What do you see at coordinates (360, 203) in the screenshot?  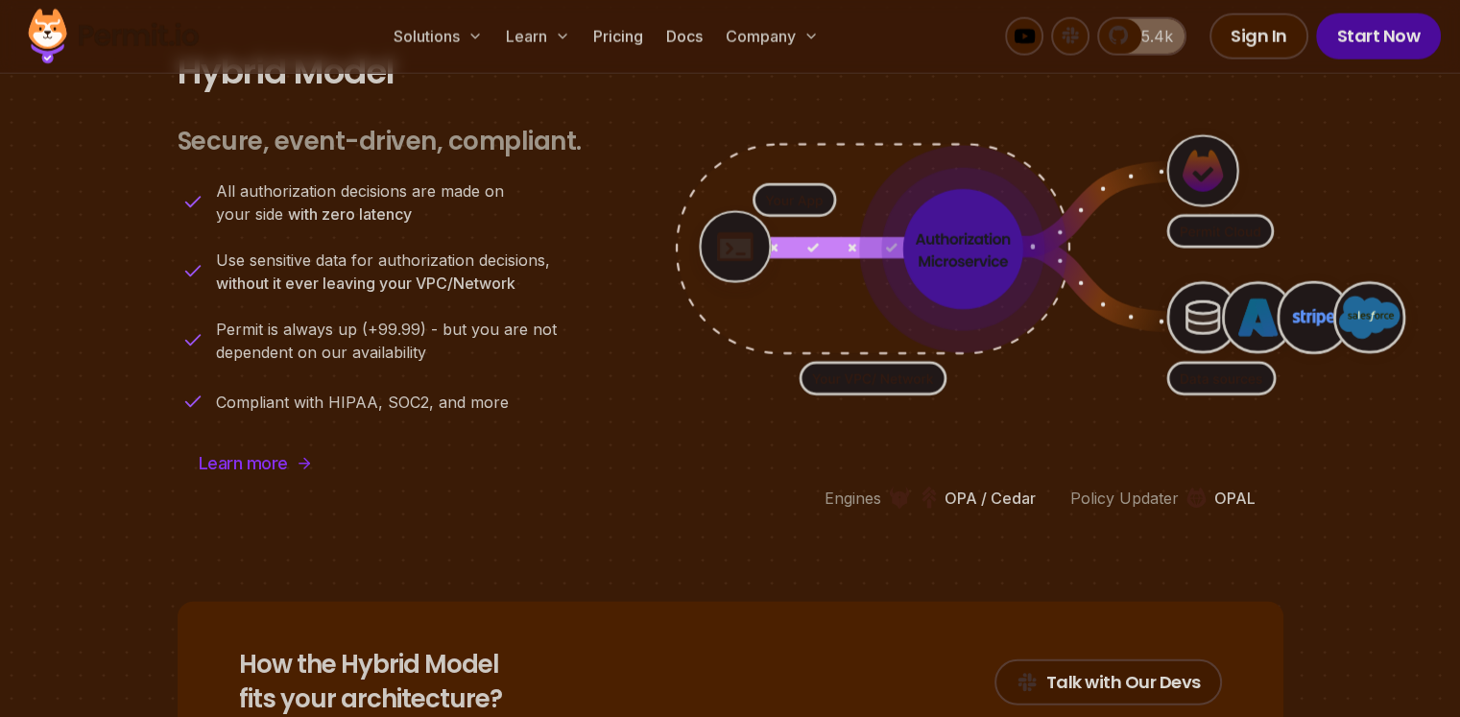 I see `p: your side` at bounding box center [360, 203].